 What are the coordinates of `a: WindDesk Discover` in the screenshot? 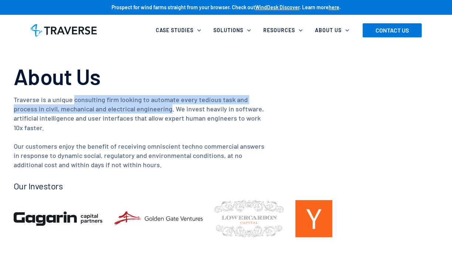 It's located at (278, 7).